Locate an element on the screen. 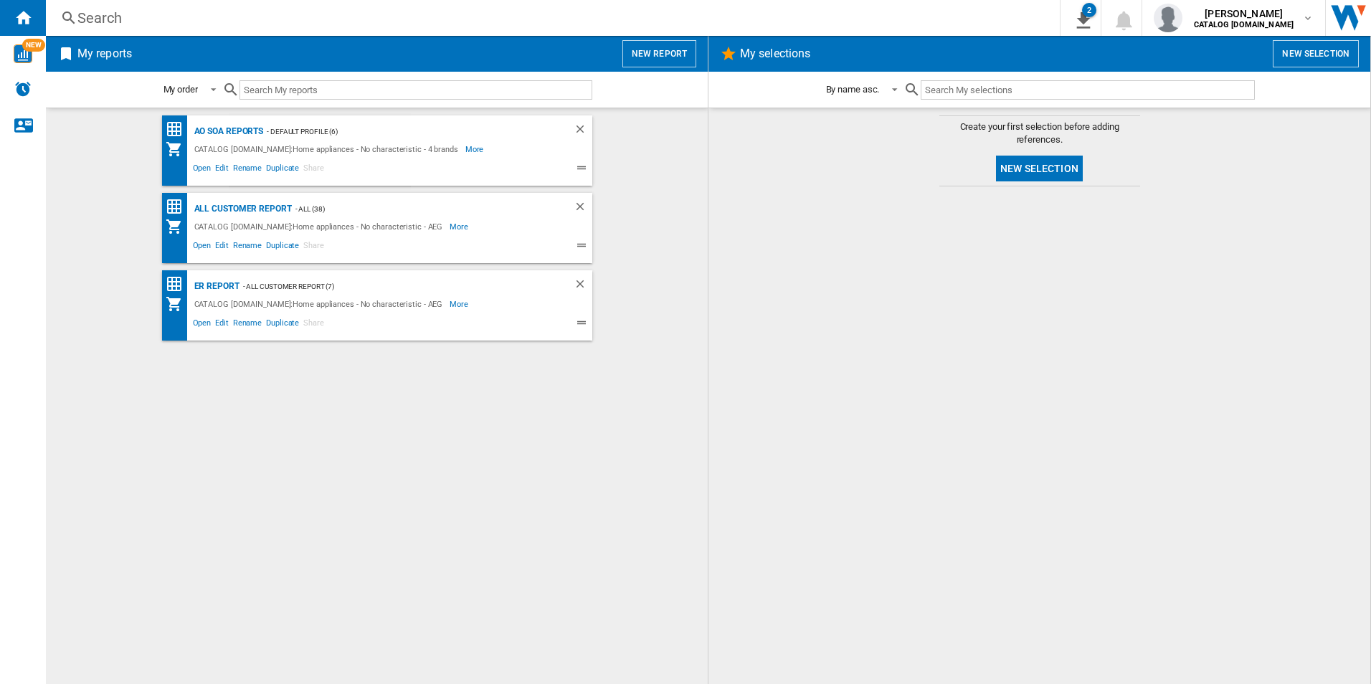  span: Create your first selection before adding references. is located at coordinates (1039, 133).